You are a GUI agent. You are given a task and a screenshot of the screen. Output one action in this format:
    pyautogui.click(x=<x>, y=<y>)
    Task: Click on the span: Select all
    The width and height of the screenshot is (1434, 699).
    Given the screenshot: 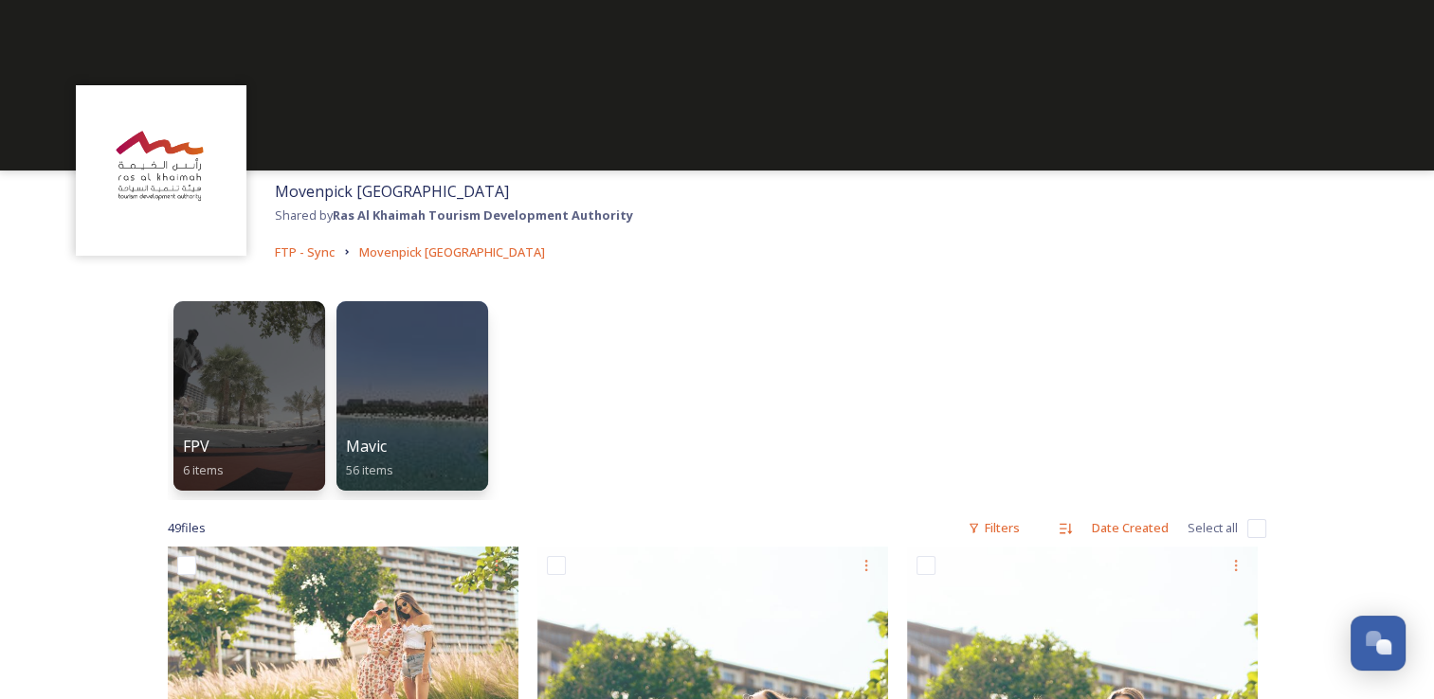 What is the action you would take?
    pyautogui.click(x=1212, y=528)
    